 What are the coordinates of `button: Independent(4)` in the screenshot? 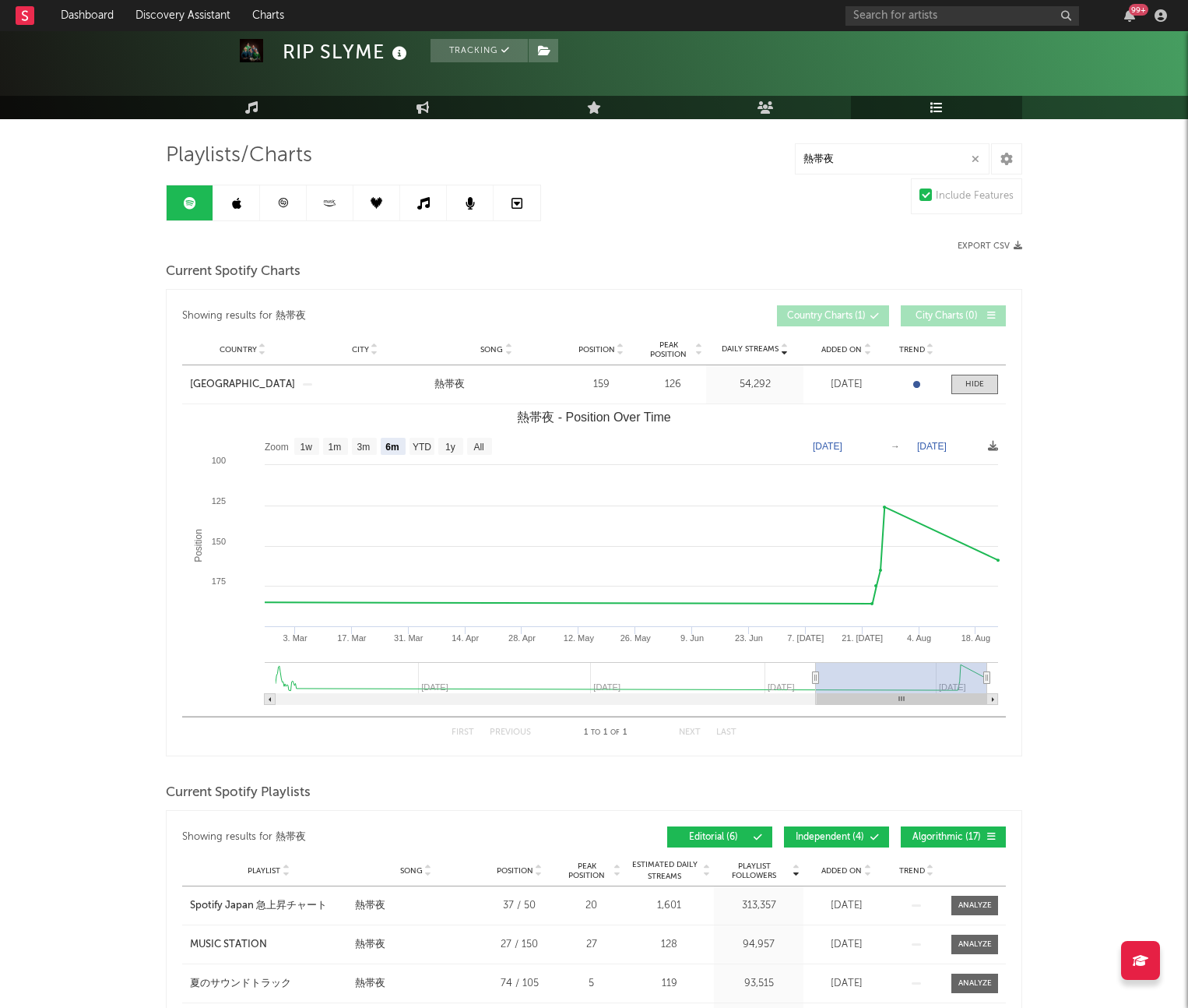 It's located at (836, 836).